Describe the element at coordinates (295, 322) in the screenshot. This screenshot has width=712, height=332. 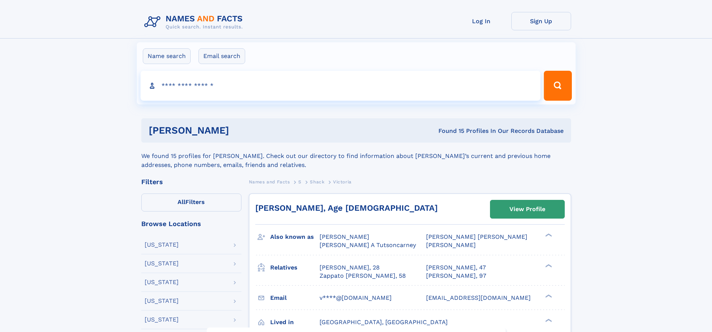
I see `h3: Lived in` at that location.